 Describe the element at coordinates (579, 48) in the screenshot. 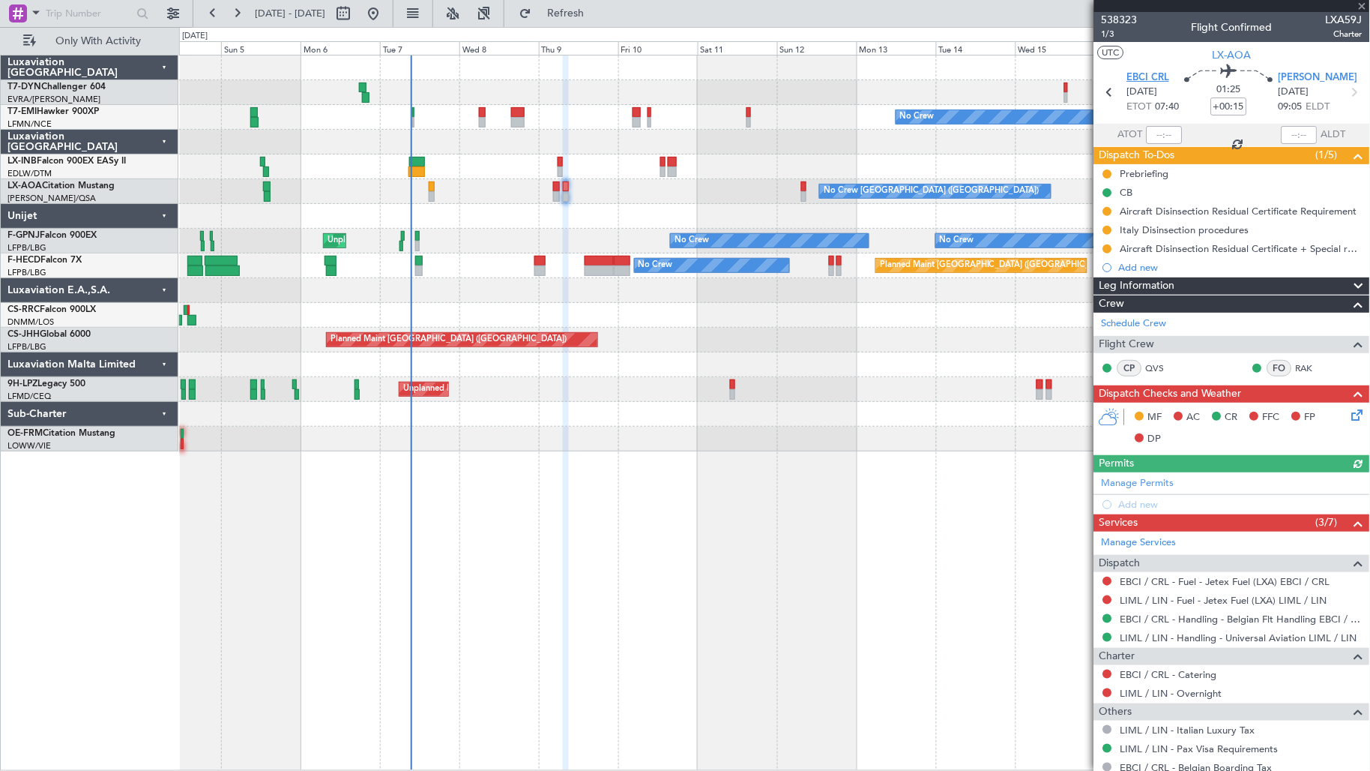

I see `div: Thu 9` at that location.